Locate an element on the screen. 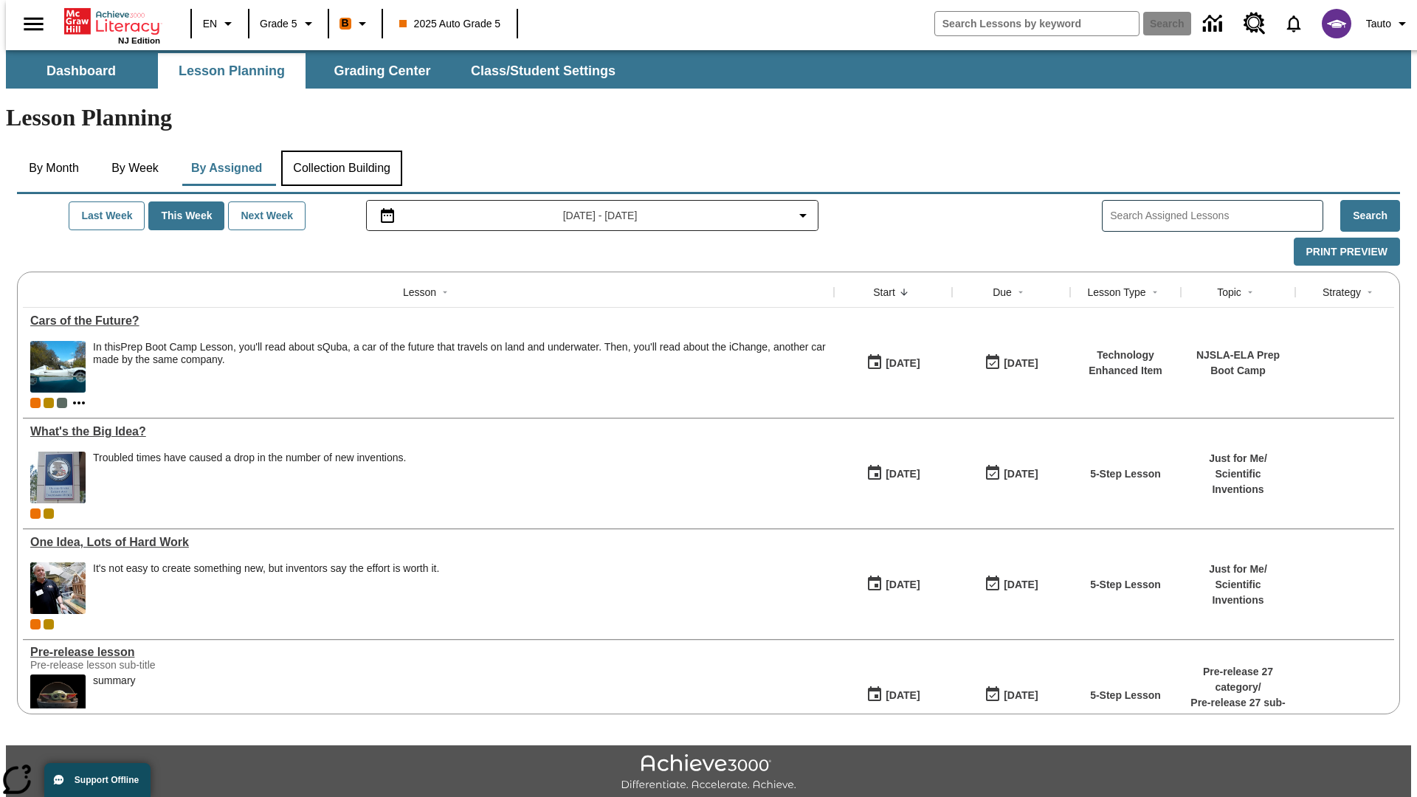  div: SubNavbar is located at coordinates (317, 71).